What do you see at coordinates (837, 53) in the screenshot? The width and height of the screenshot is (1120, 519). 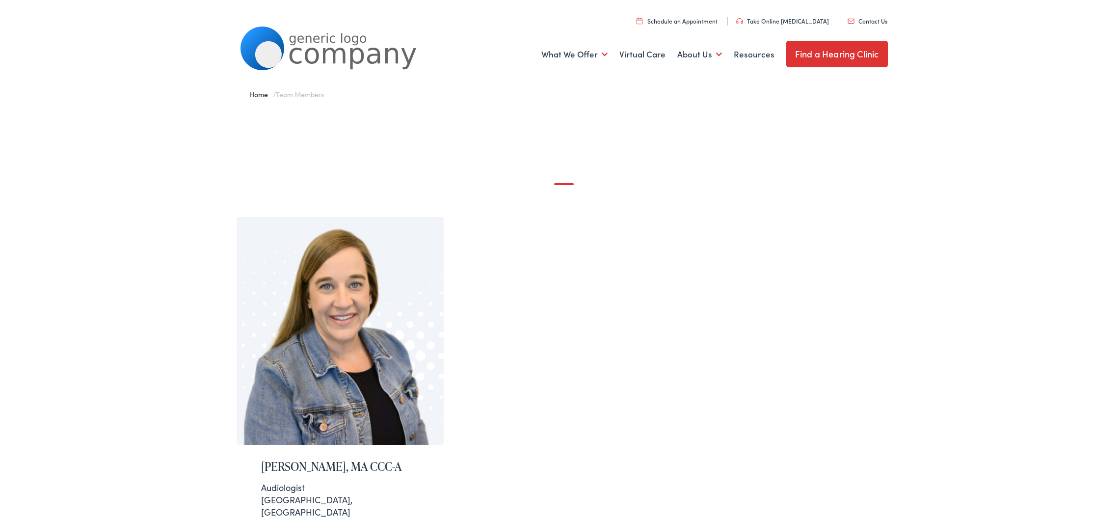 I see `a: Find a Hearing Clinic` at bounding box center [837, 53].